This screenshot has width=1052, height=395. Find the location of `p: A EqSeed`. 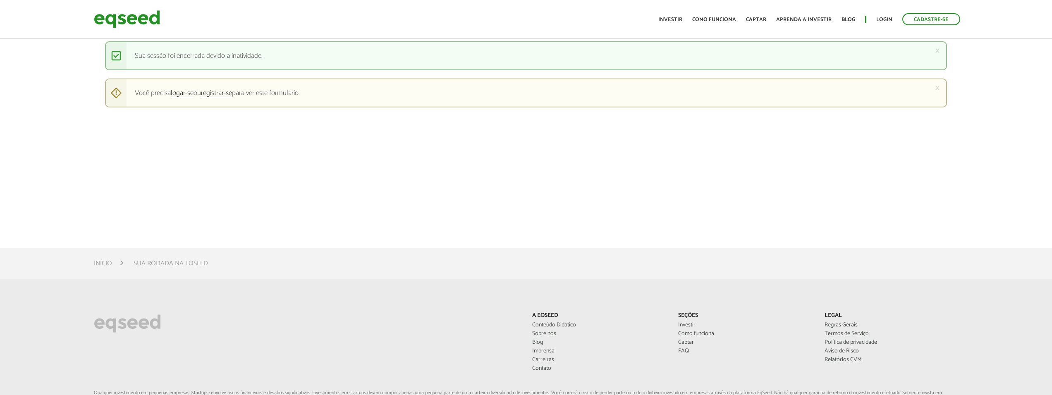

p: A EqSeed is located at coordinates (599, 316).